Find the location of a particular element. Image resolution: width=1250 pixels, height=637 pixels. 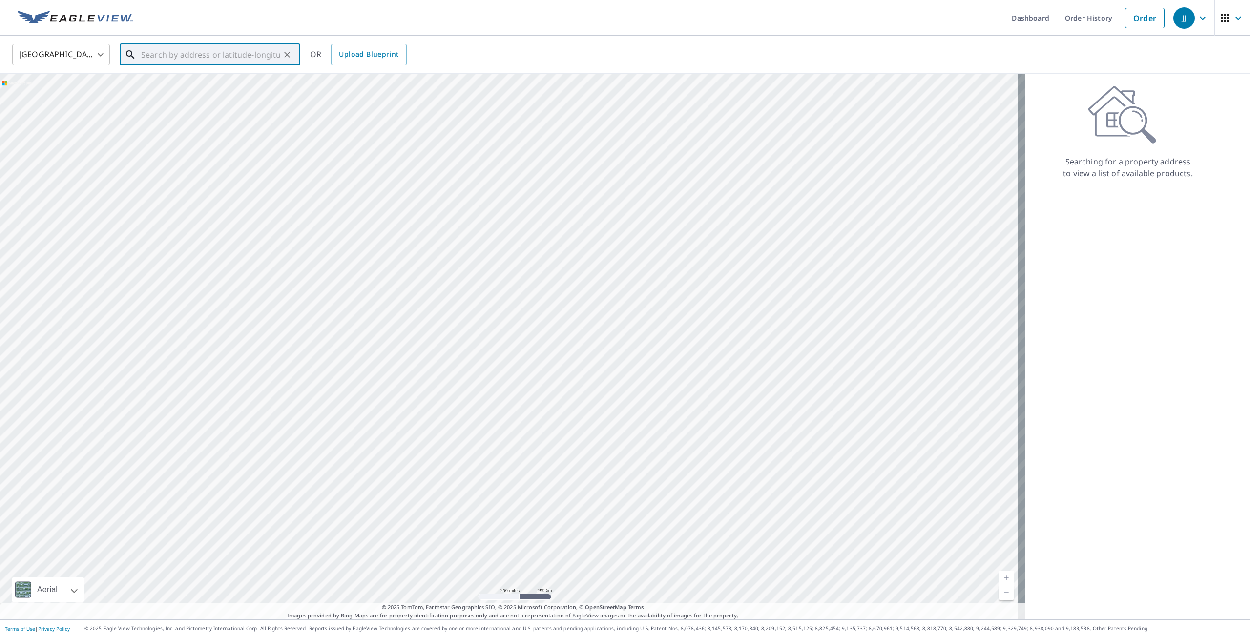

a: Privacy Policy is located at coordinates (54, 629).